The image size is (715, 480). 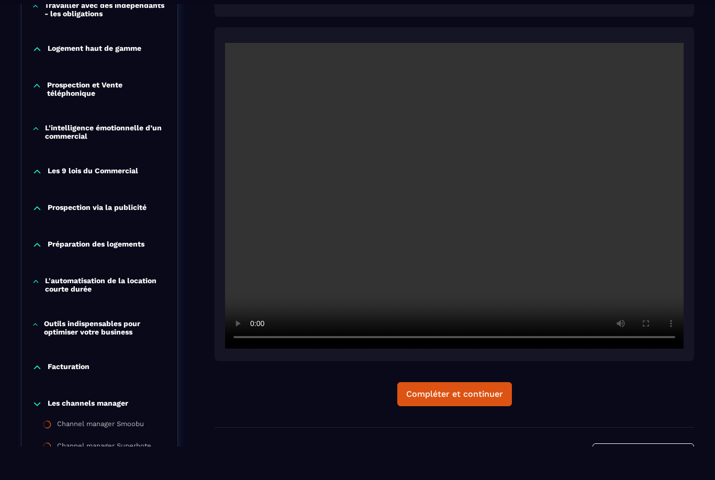 I want to click on div: Channel manager Superhote, so click(x=104, y=447).